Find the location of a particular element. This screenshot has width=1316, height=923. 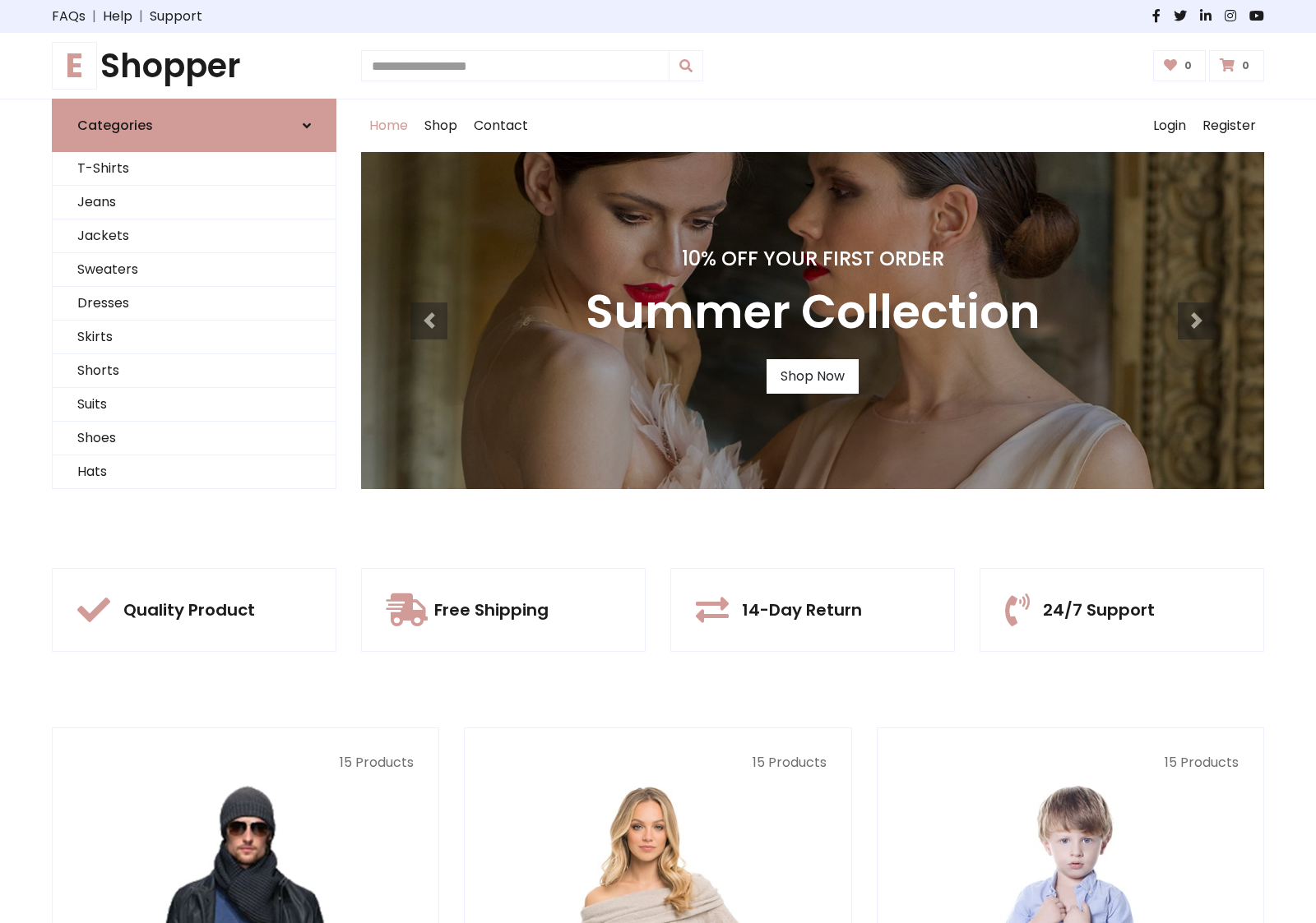

h4: 10% Off Your First Order is located at coordinates (812, 259).